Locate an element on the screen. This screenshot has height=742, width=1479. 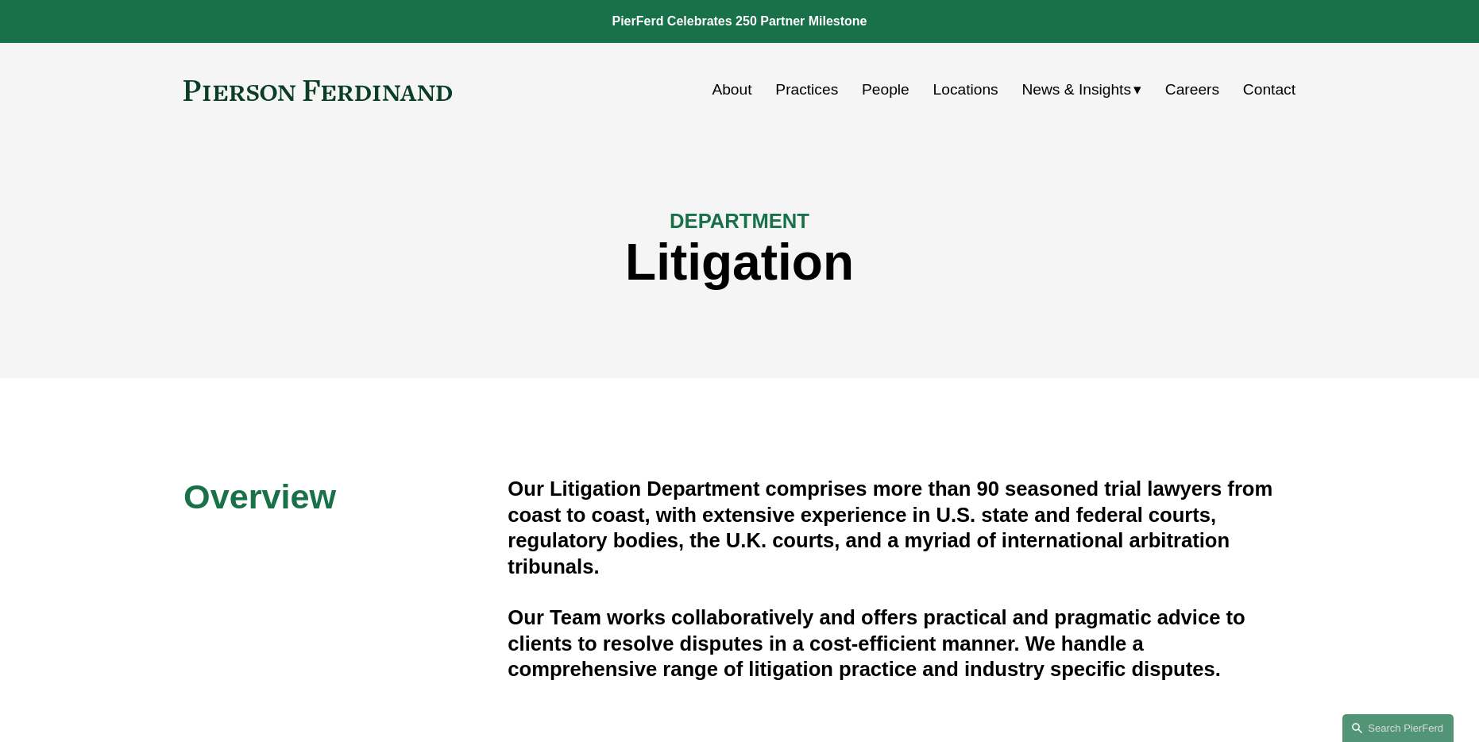
a: About is located at coordinates (732, 90).